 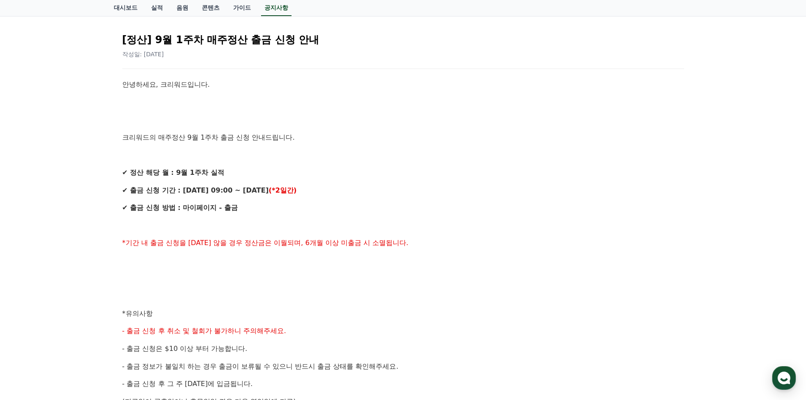 I want to click on strong: ✔ 출금 신청 방법 : 마이페이지 - 출금, so click(x=180, y=207).